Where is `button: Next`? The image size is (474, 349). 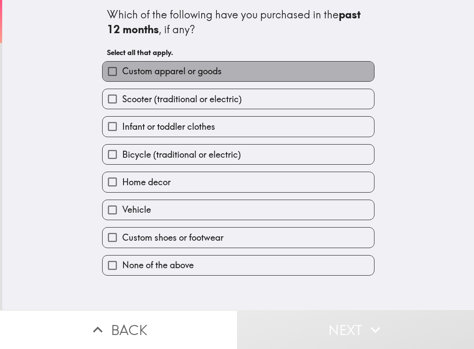
button: Next is located at coordinates (355, 329).